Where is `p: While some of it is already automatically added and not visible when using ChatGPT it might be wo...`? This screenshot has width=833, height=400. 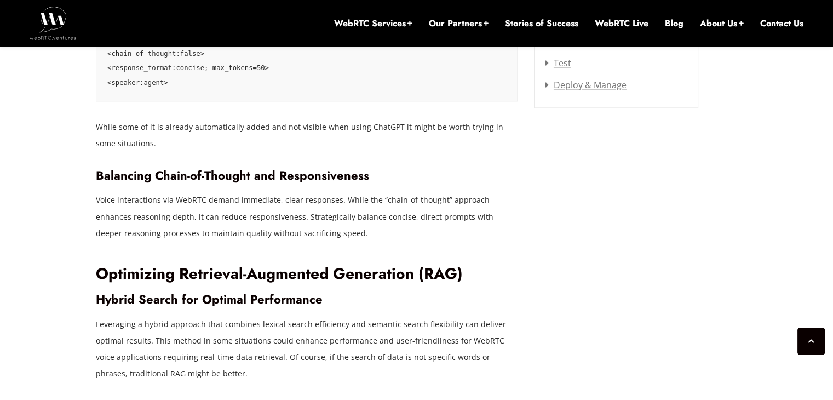
p: While some of it is already automatically added and not visible when using ChatGPT it might be wo... is located at coordinates (307, 135).